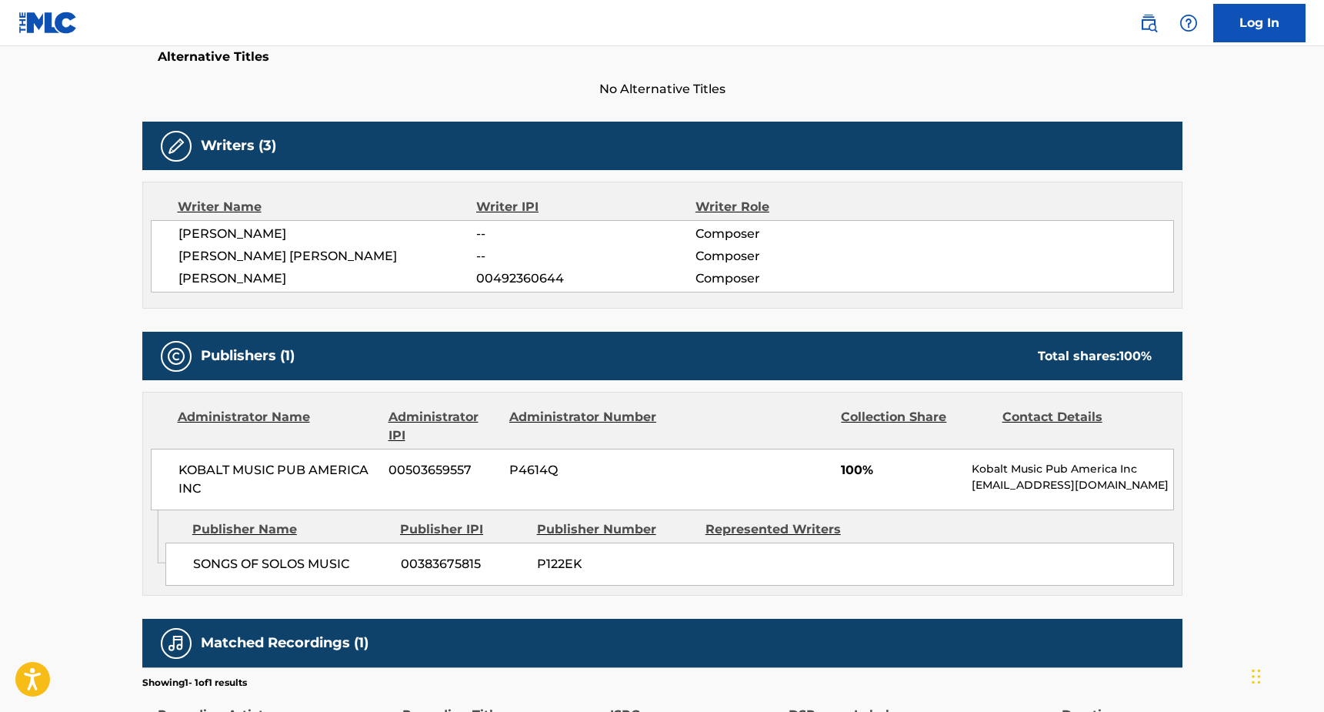 The image size is (1324, 712). Describe the element at coordinates (278, 479) in the screenshot. I see `span: KOBALT MUSIC PUB AMERICA INC` at that location.